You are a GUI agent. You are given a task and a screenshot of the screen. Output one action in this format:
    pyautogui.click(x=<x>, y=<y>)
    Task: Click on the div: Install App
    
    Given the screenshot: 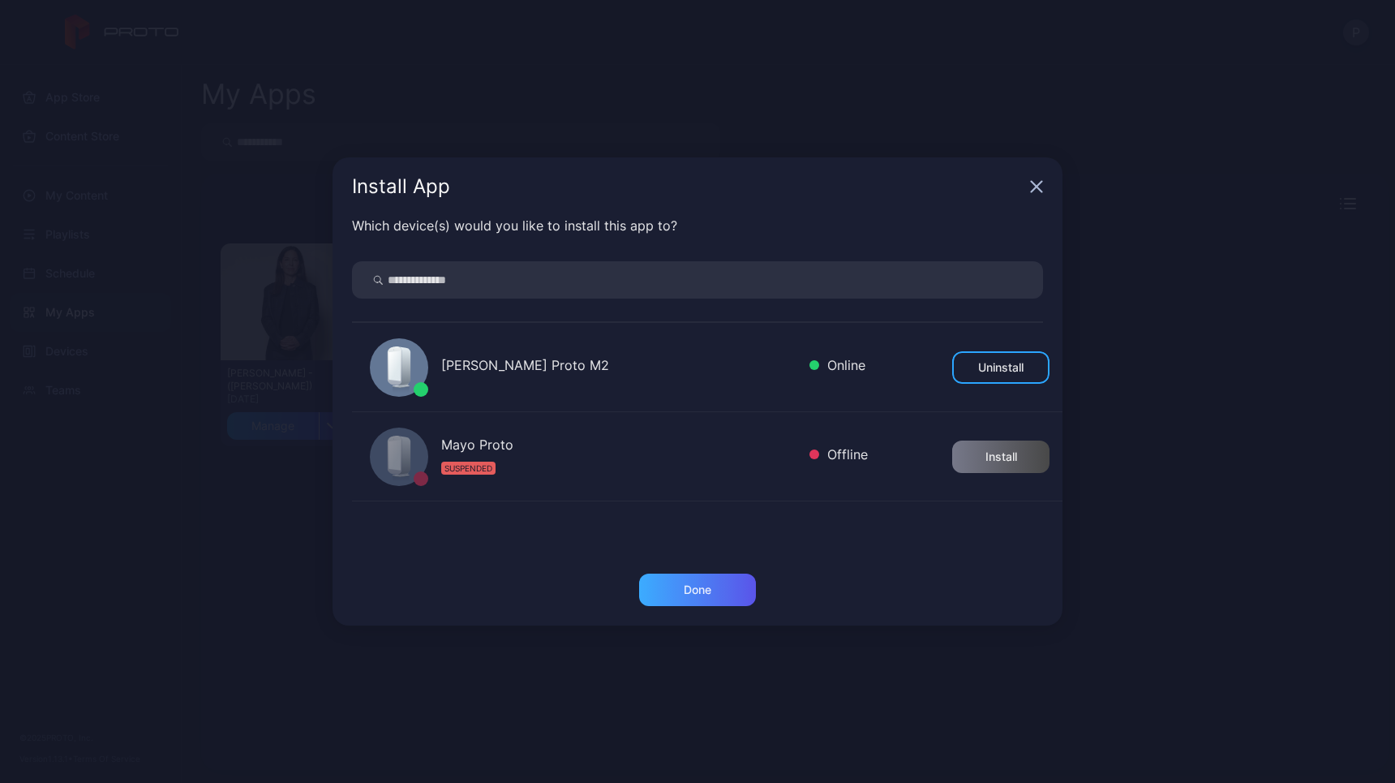 What is the action you would take?
    pyautogui.click(x=688, y=187)
    